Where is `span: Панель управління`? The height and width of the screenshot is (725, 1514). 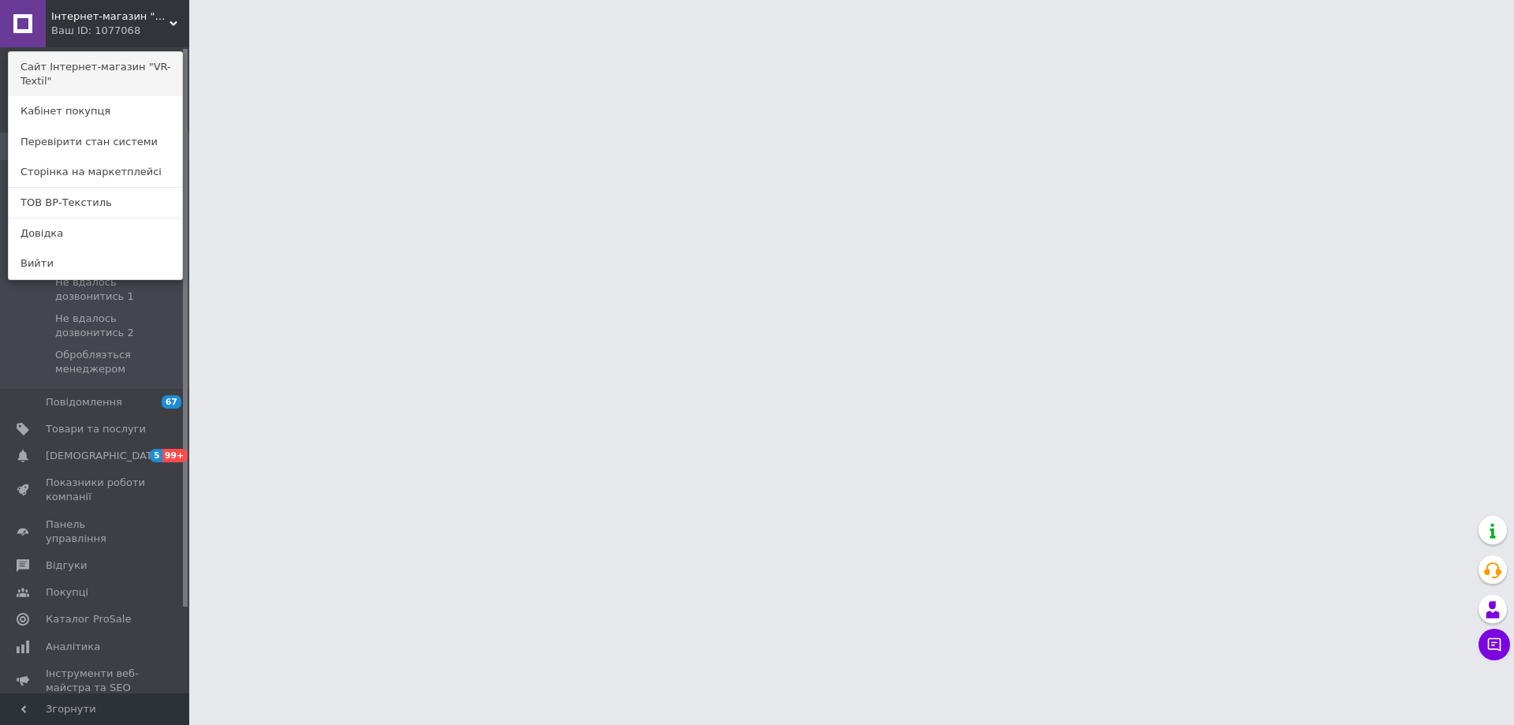 span: Панель управління is located at coordinates (95, 532).